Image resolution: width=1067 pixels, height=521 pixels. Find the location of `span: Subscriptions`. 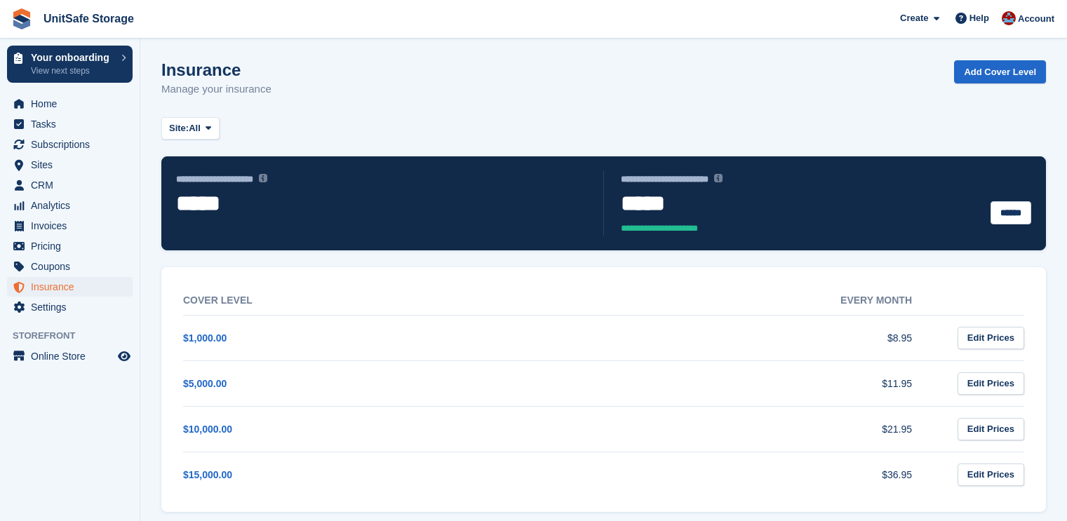

span: Subscriptions is located at coordinates (73, 145).